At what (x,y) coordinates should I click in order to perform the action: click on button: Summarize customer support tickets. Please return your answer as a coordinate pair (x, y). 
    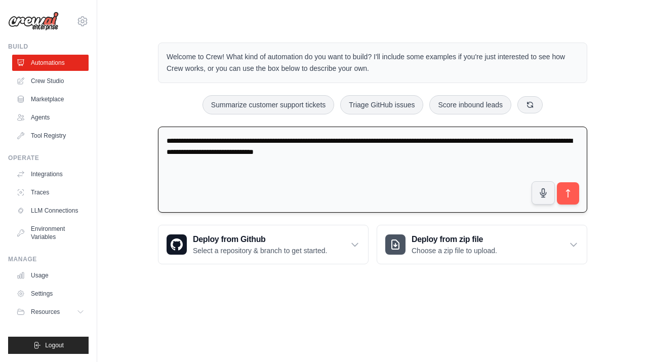
    Looking at the image, I should click on (268, 105).